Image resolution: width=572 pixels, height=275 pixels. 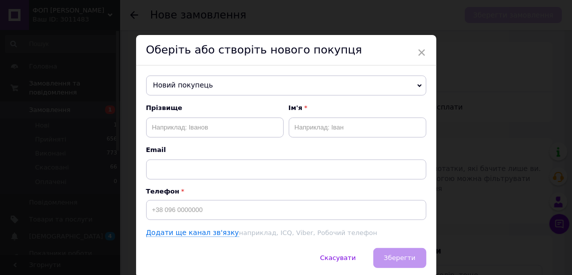 I want to click on input: Наприклад: Іванов, so click(x=215, y=128).